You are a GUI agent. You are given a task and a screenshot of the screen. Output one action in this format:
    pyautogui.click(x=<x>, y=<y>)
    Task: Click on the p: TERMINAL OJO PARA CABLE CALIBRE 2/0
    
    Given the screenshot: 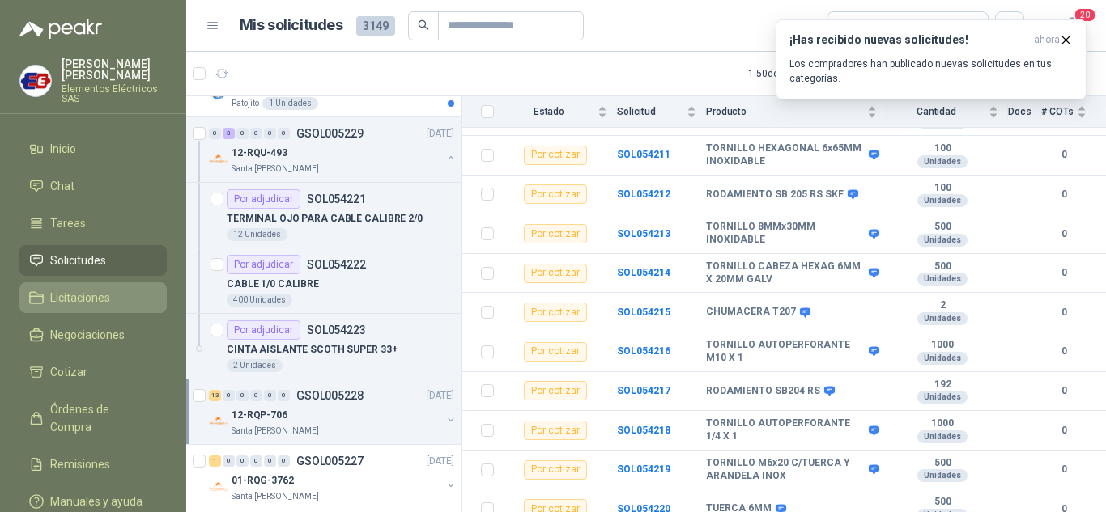 What is the action you would take?
    pyautogui.click(x=325, y=219)
    